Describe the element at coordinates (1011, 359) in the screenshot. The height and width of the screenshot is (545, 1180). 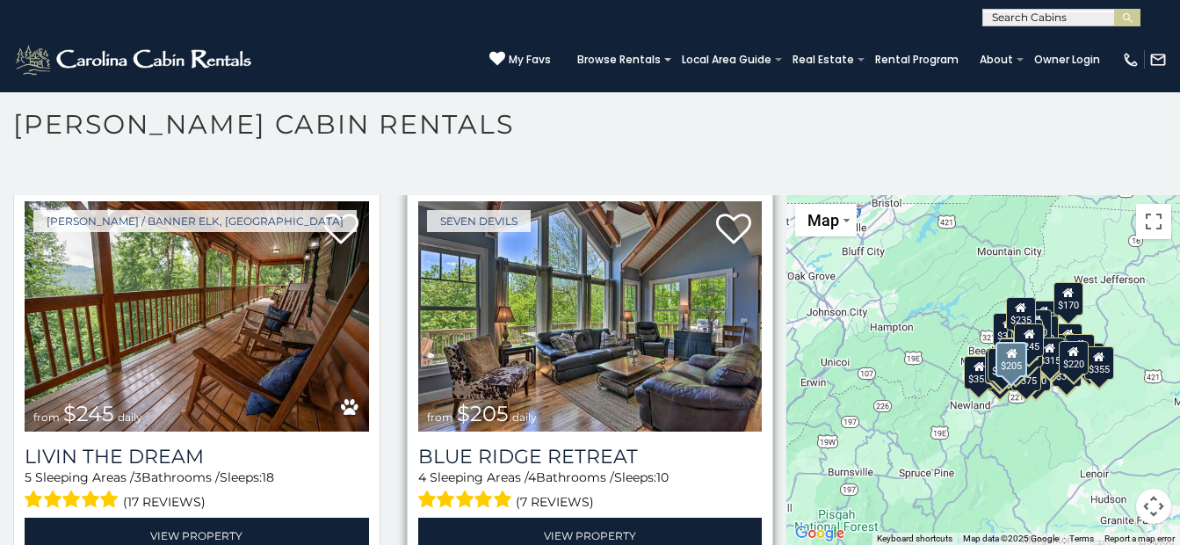
I see `div: $205` at that location.